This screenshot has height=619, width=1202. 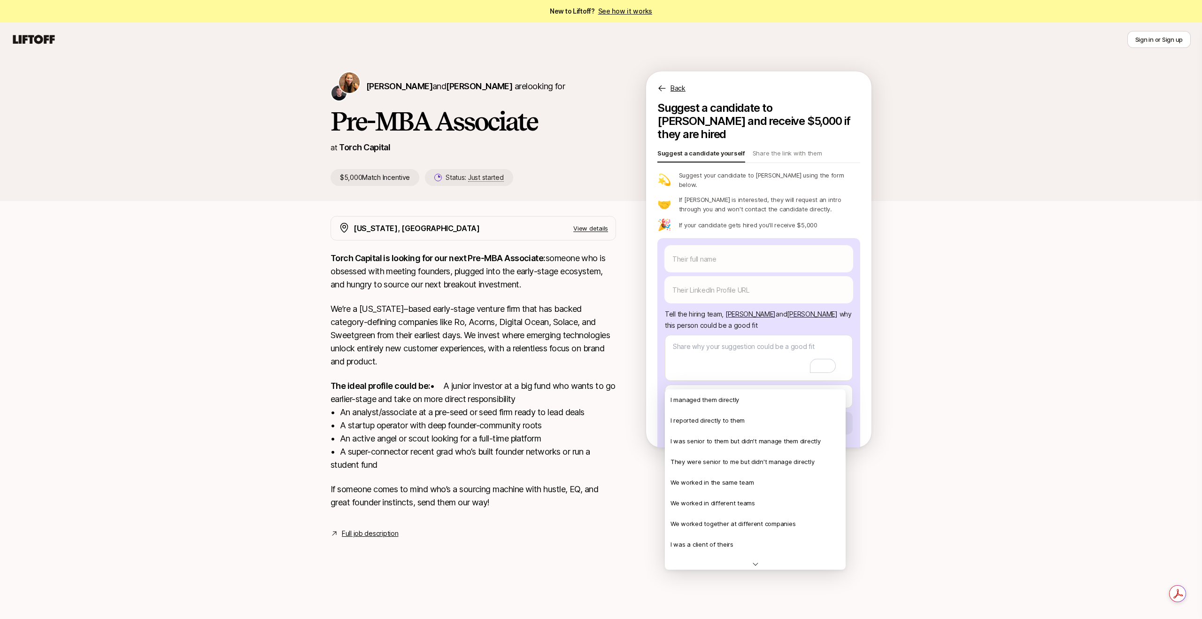 What do you see at coordinates (745, 441) in the screenshot?
I see `p: I was senior to them but didn't manage them directly` at bounding box center [745, 441].